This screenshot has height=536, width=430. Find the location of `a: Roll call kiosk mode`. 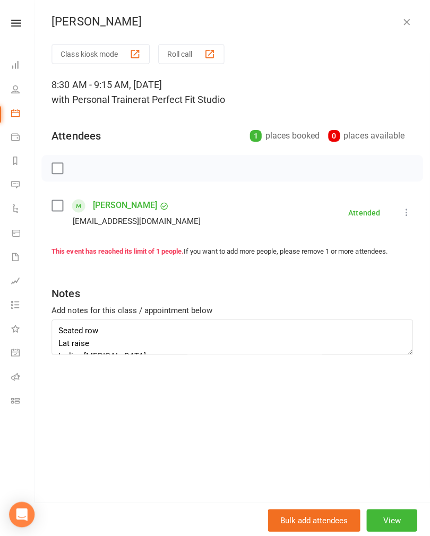

a: Roll call kiosk mode is located at coordinates (24, 376).